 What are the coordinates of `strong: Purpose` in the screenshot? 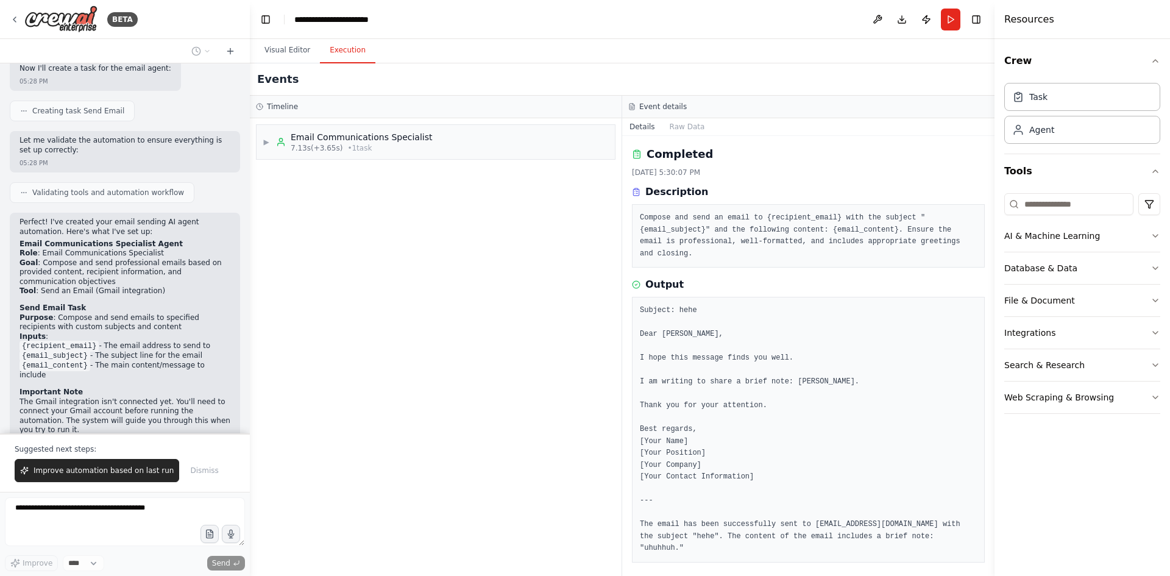 It's located at (36, 317).